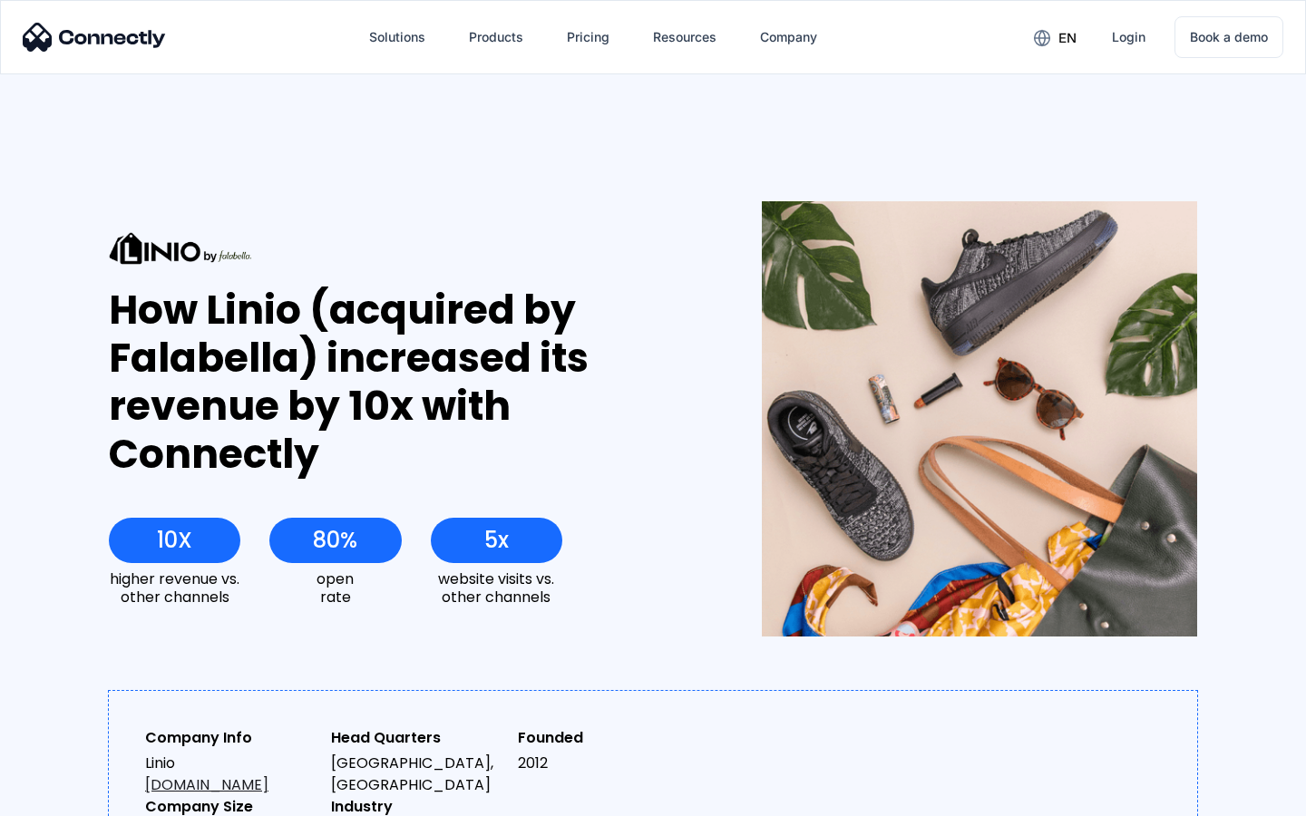  I want to click on a: Login, so click(1128, 37).